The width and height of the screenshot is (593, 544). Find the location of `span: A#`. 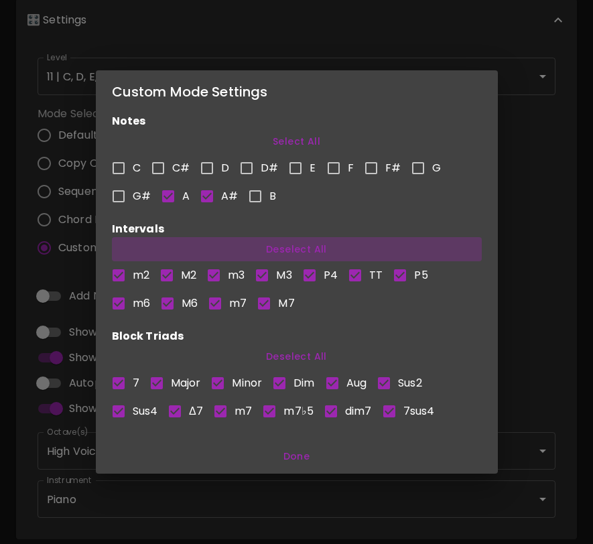

span: A# is located at coordinates (229, 196).